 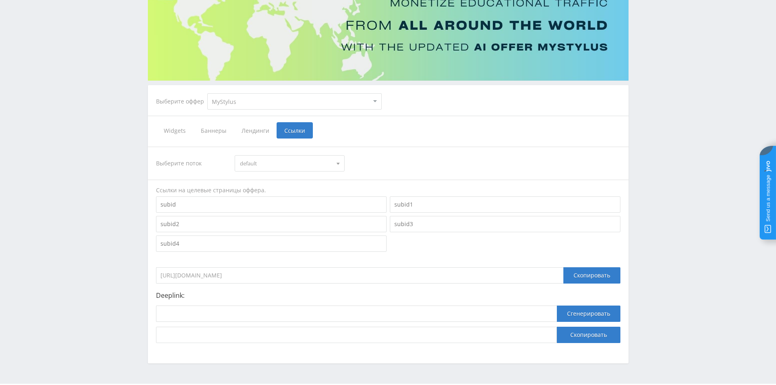 What do you see at coordinates (388, 295) in the screenshot?
I see `p: Deeplink:` at bounding box center [388, 295].